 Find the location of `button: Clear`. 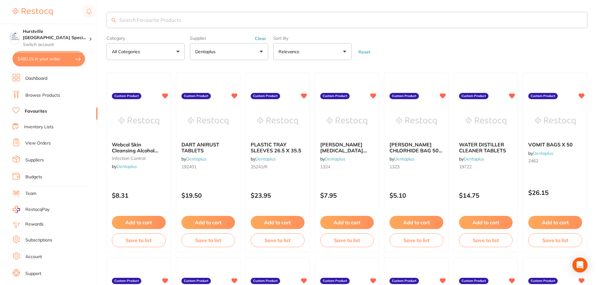

button: Clear is located at coordinates (260, 39).